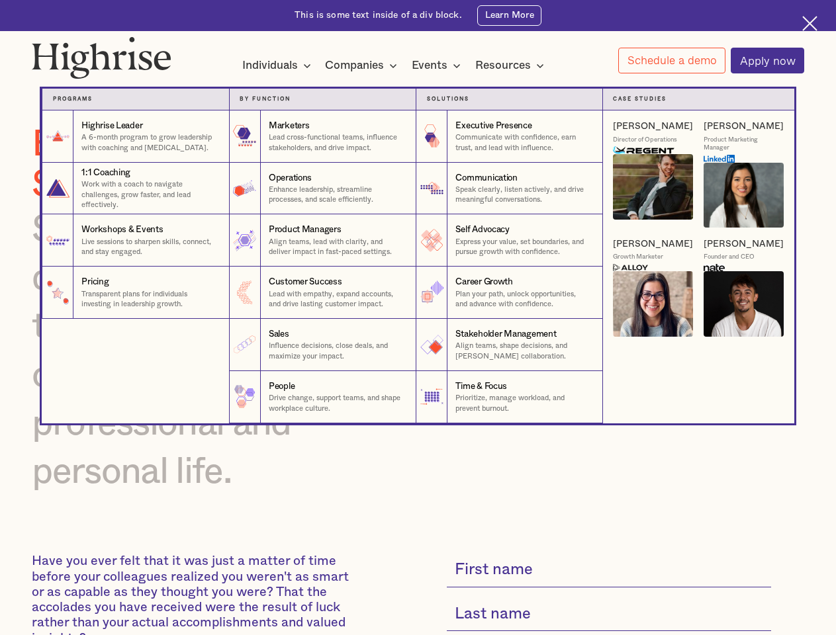 The height and width of the screenshot is (635, 836). I want to click on img: Cross icon, so click(809, 23).